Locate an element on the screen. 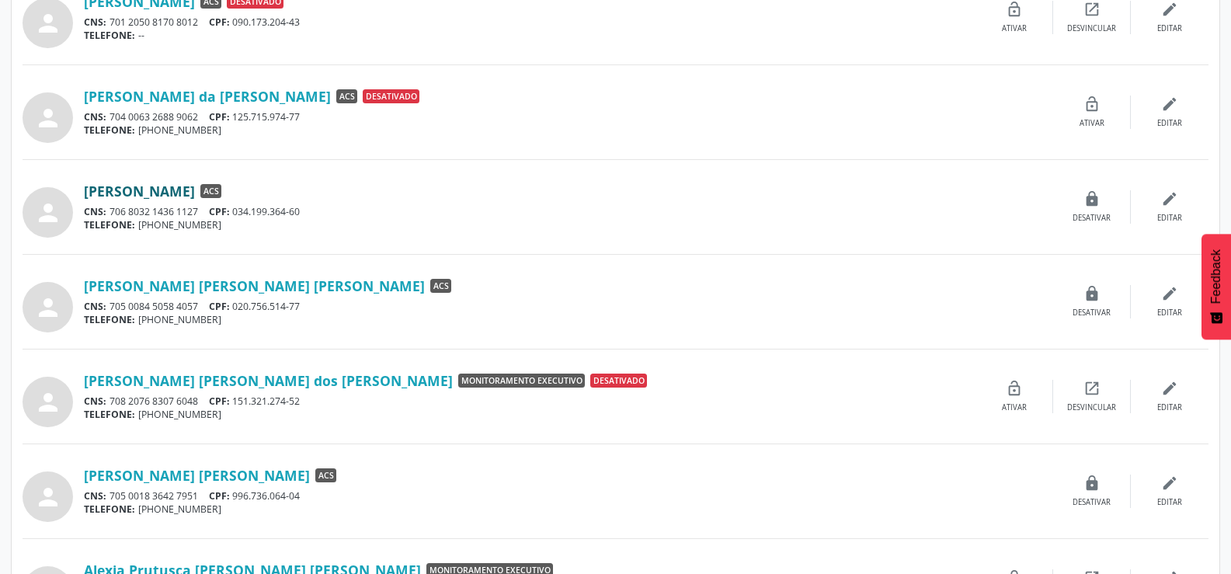  span: Feedback is located at coordinates (1216, 277).